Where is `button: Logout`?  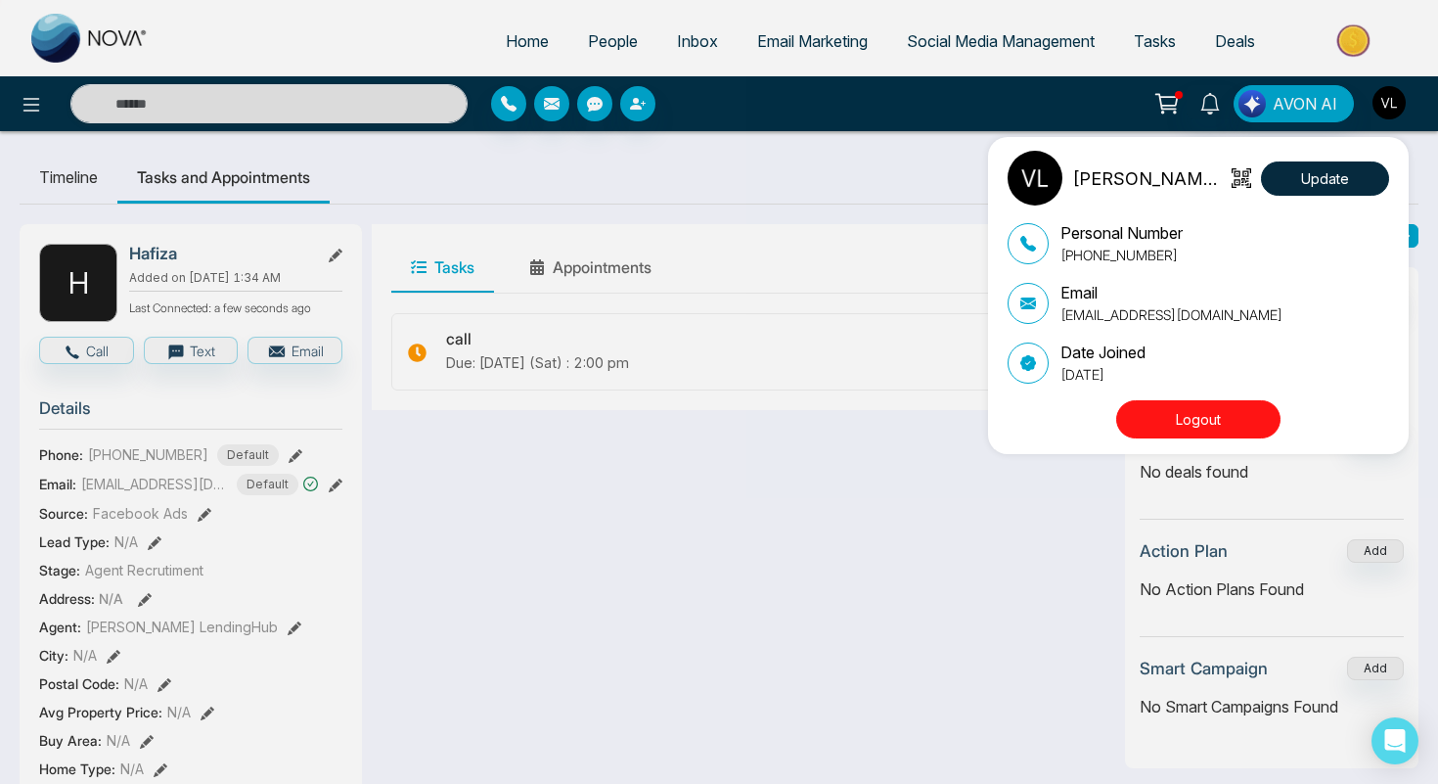
button: Logout is located at coordinates (1198, 419).